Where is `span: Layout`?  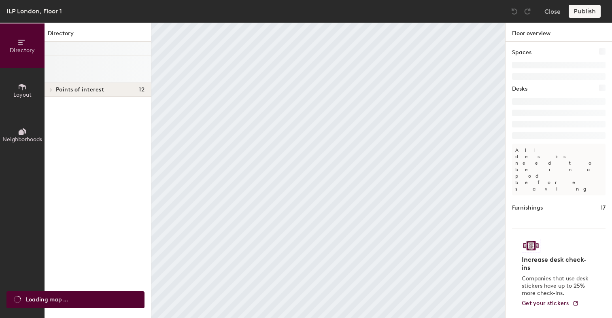
span: Layout is located at coordinates (22, 95).